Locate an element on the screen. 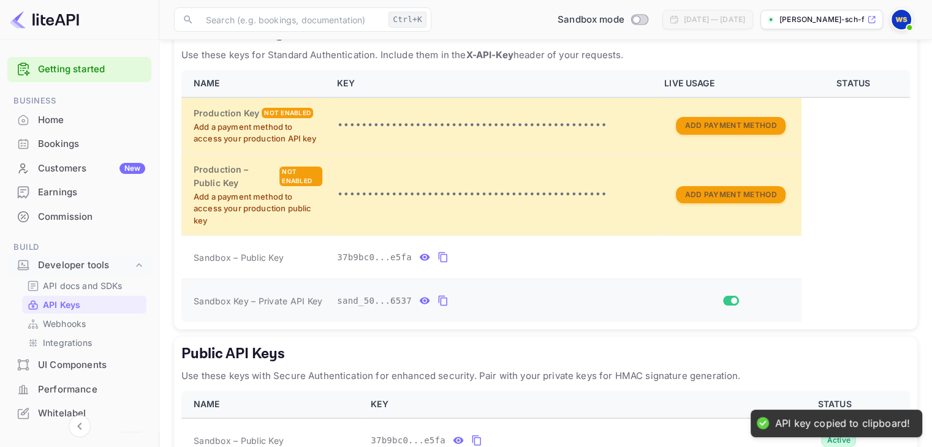  p: Add a payment method to access your production API key is located at coordinates (258, 133).